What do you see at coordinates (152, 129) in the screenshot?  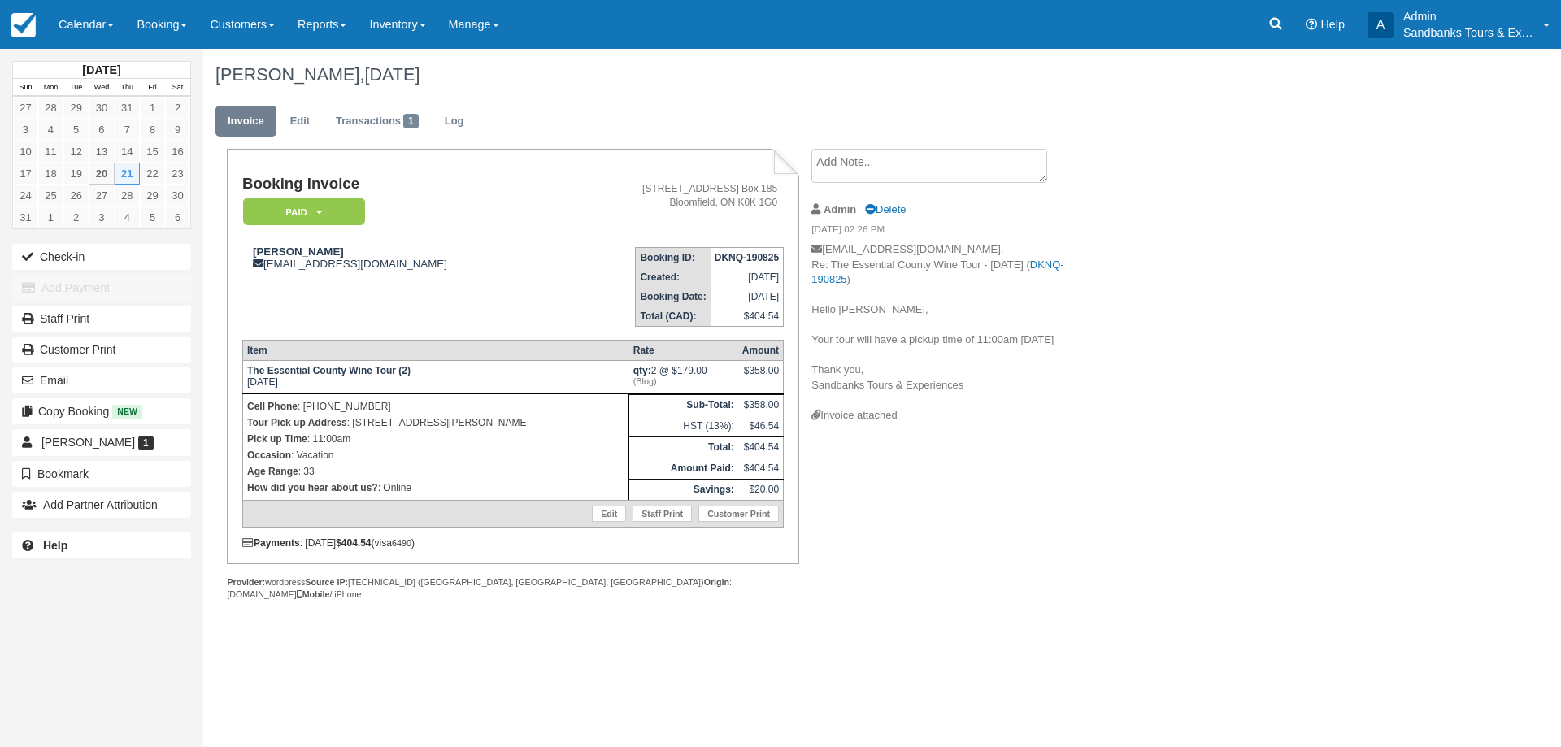 I see `a: 8` at bounding box center [152, 129].